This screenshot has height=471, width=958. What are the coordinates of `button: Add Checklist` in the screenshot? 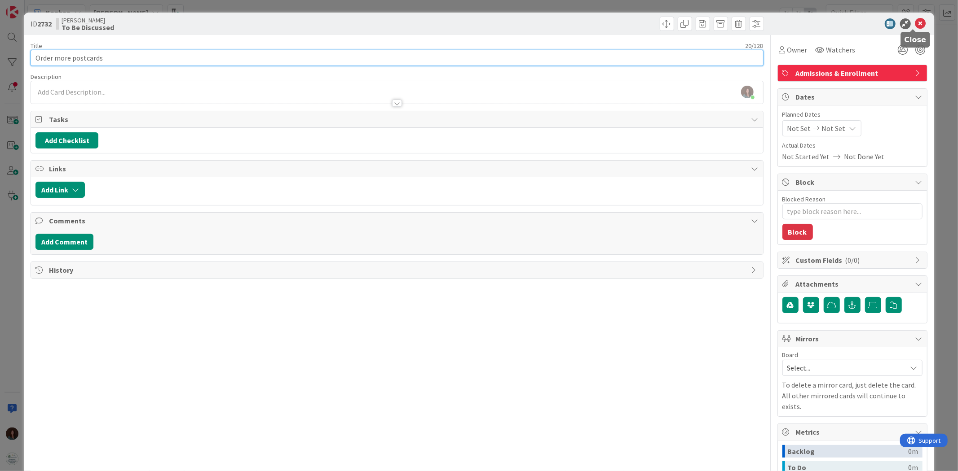 It's located at (67, 141).